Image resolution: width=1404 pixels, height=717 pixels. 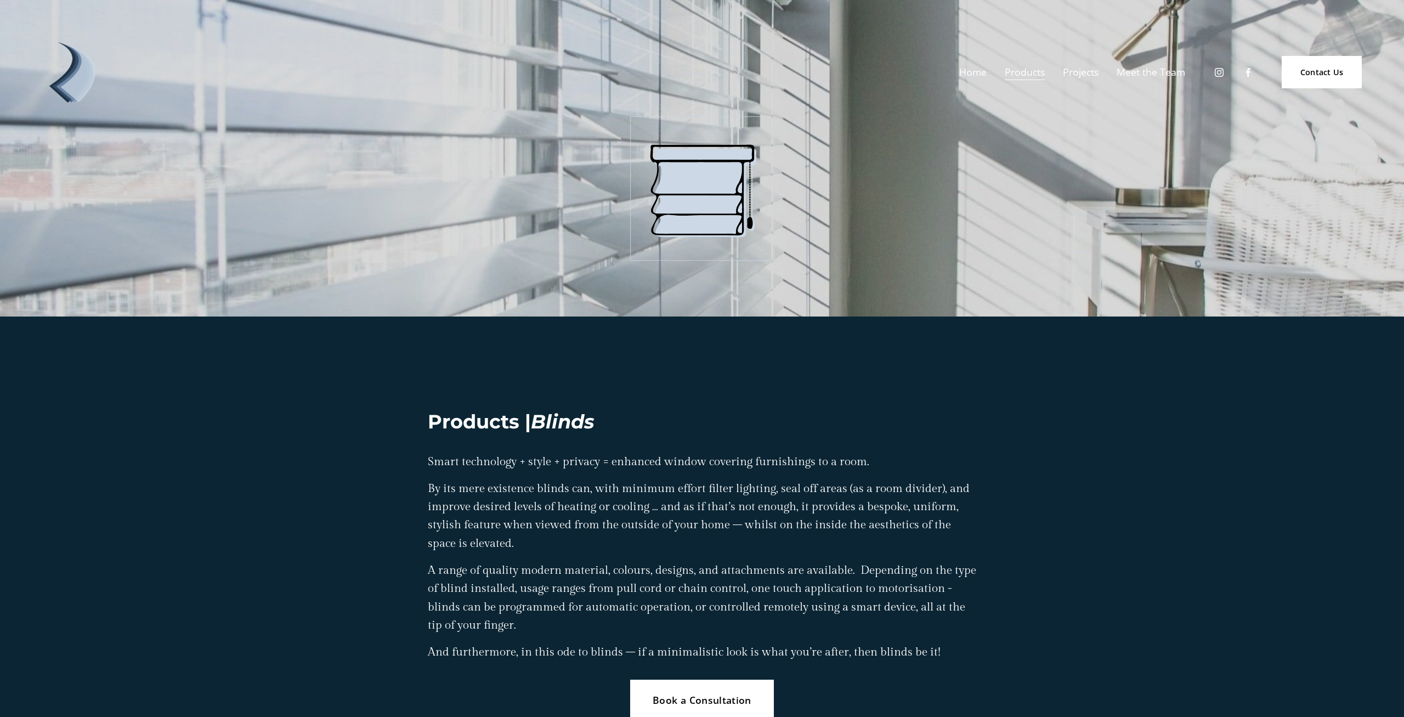 I want to click on a: Home, so click(x=973, y=72).